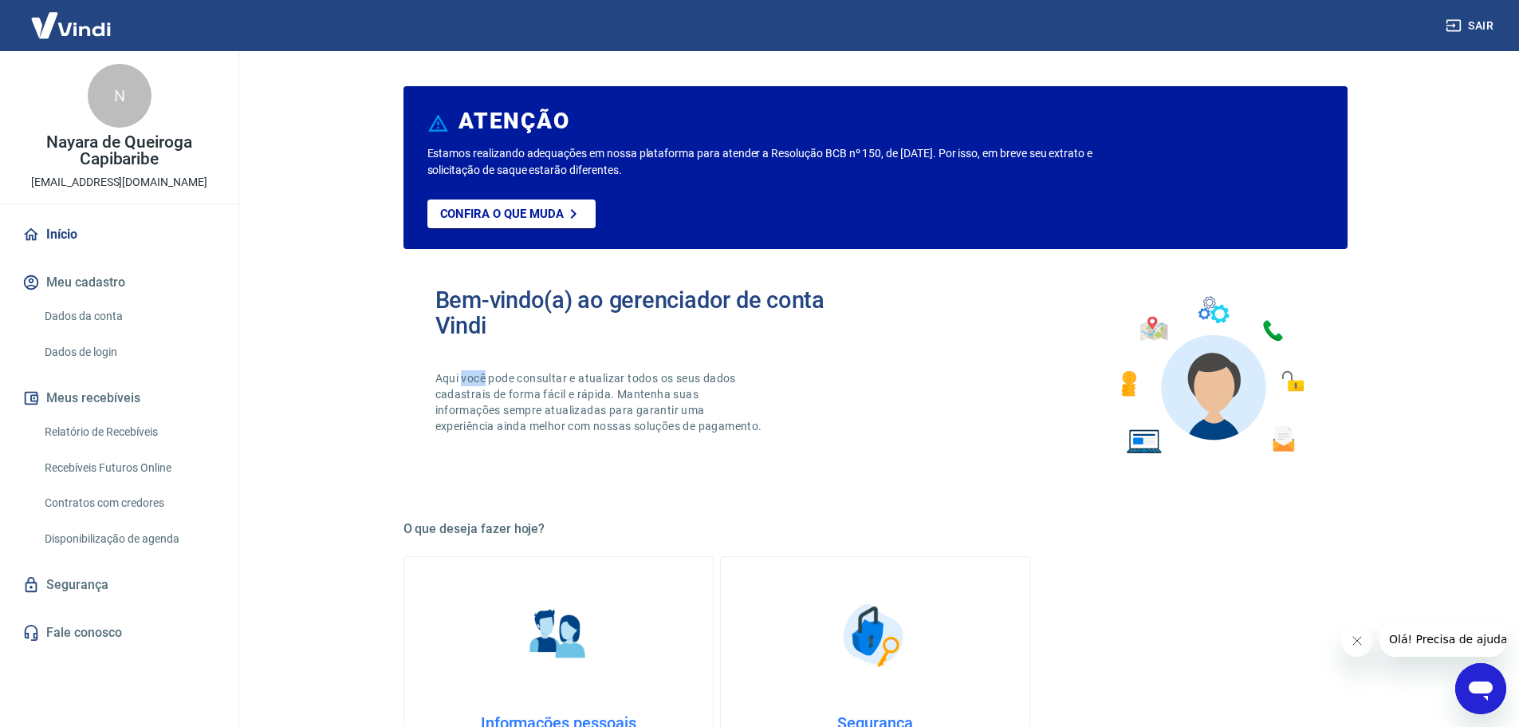 This screenshot has width=1519, height=727. Describe the element at coordinates (601, 402) in the screenshot. I see `p: Aqui você pode consultar e atualizar todos os seus dados cadastrais de forma fácil e rápida. Mant...` at that location.